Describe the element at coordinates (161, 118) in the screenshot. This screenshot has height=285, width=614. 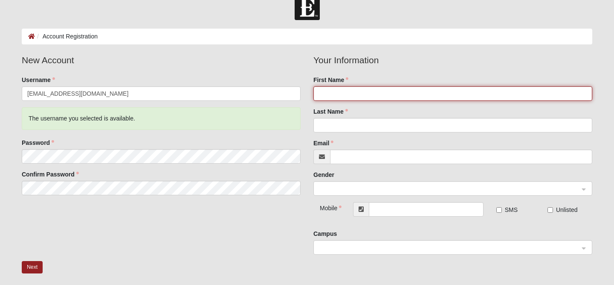
I see `div: The username you selected is available.` at that location.